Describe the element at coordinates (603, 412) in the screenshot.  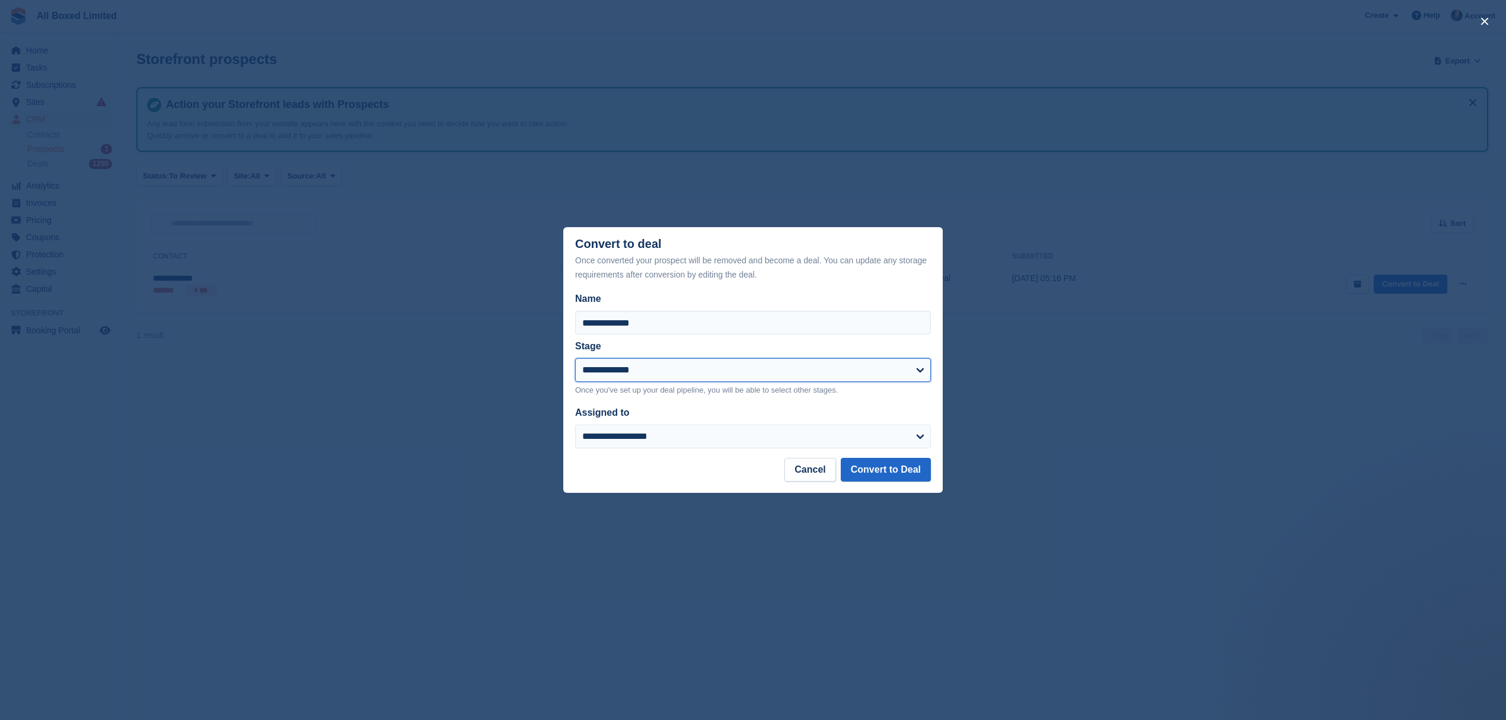
I see `label: Assigned to` at that location.